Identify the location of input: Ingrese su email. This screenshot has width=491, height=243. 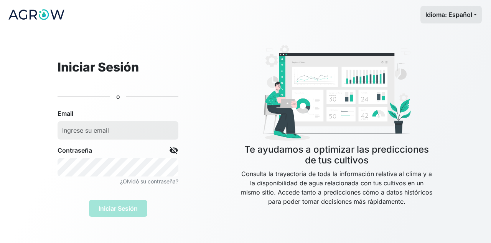
(118, 130).